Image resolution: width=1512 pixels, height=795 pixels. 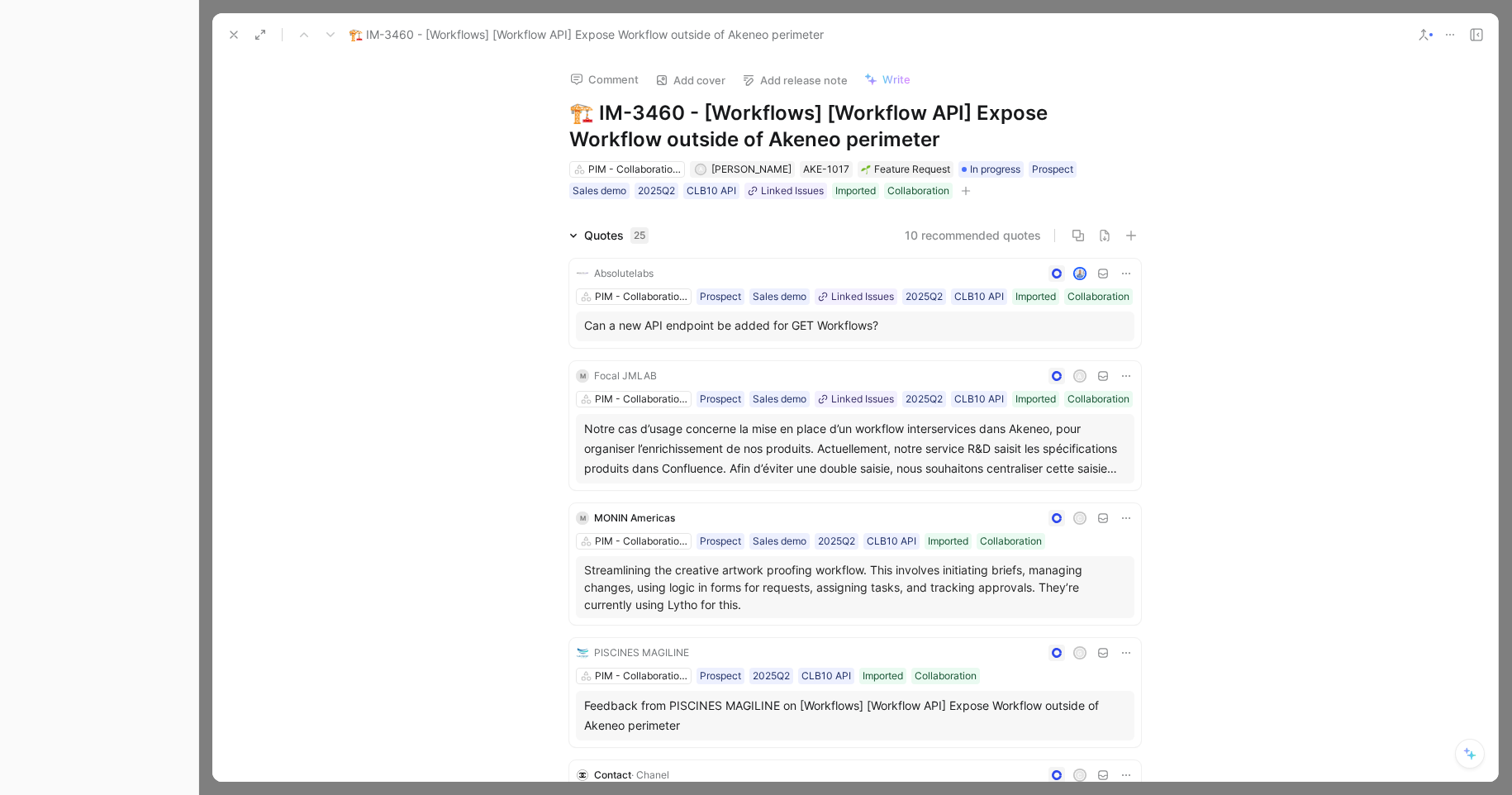 I want to click on p: Streamlining the creative artwork proofing workflow. This involves initiating briefs, managing ch..., so click(x=855, y=587).